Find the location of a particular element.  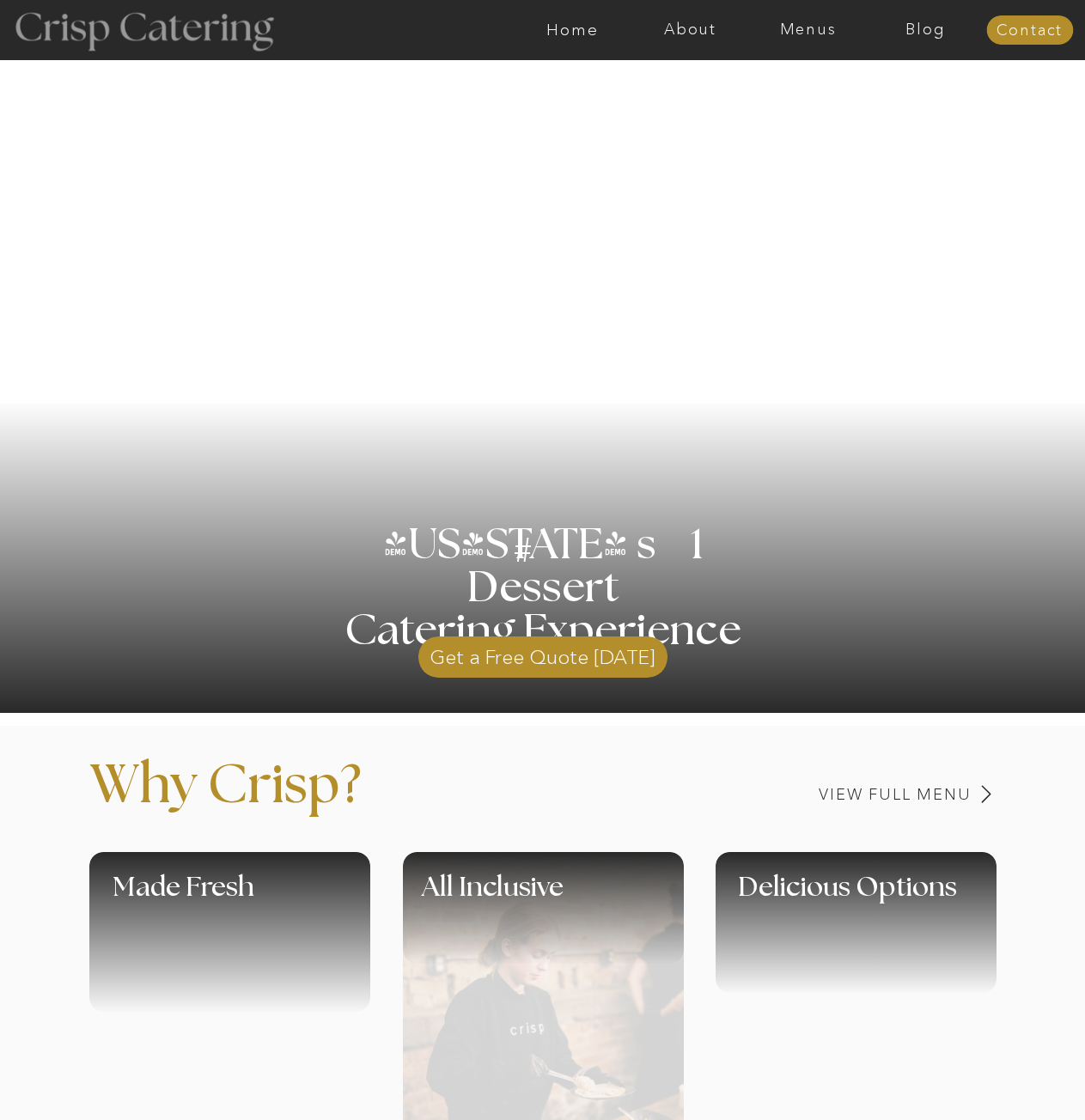

a: Contact is located at coordinates (1030, 31).